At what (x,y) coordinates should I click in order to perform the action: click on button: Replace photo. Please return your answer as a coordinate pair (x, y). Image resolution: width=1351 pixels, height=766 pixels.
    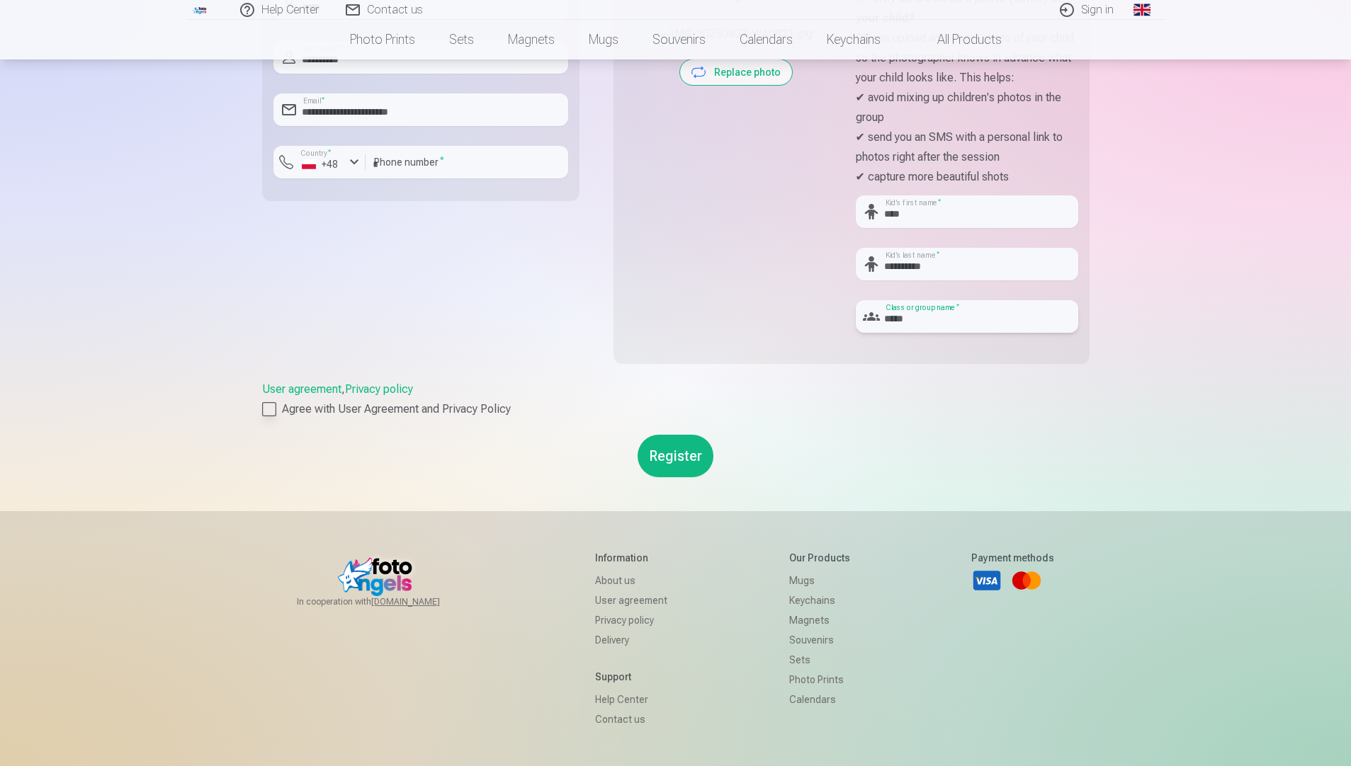
    Looking at the image, I should click on (736, 72).